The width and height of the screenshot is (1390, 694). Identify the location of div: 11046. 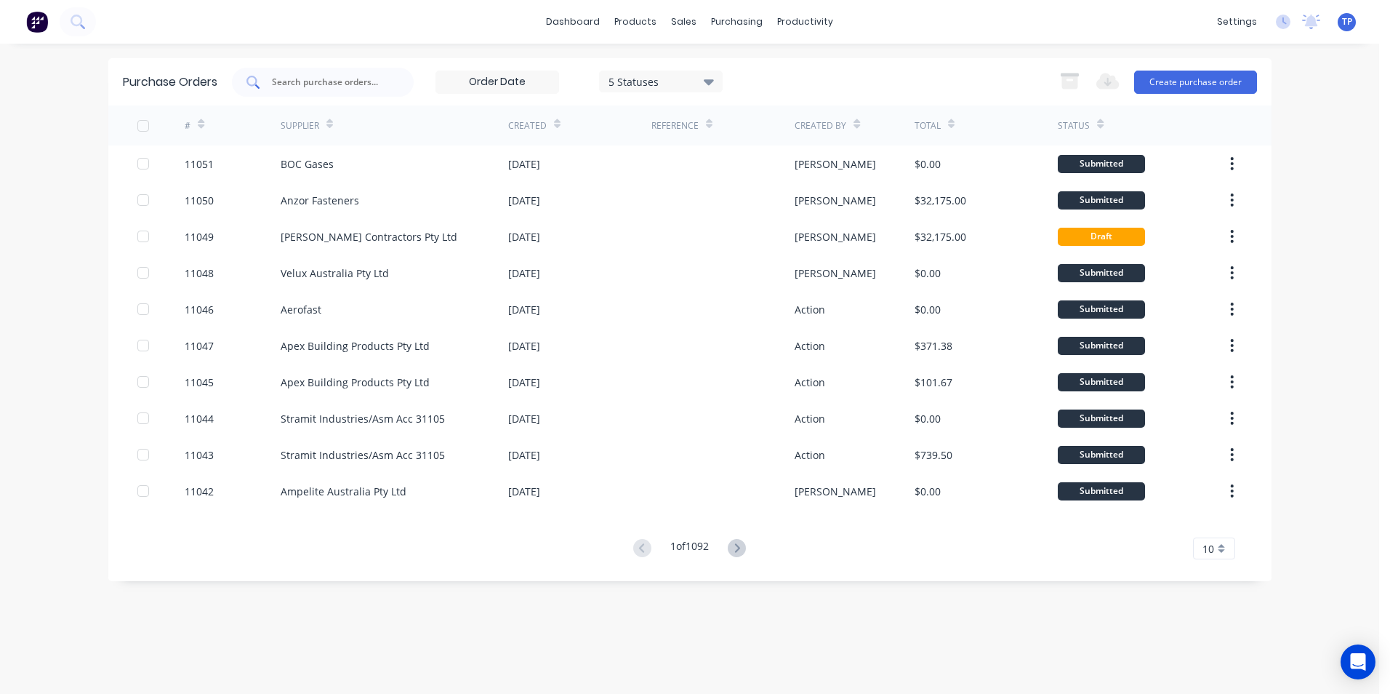
(199, 309).